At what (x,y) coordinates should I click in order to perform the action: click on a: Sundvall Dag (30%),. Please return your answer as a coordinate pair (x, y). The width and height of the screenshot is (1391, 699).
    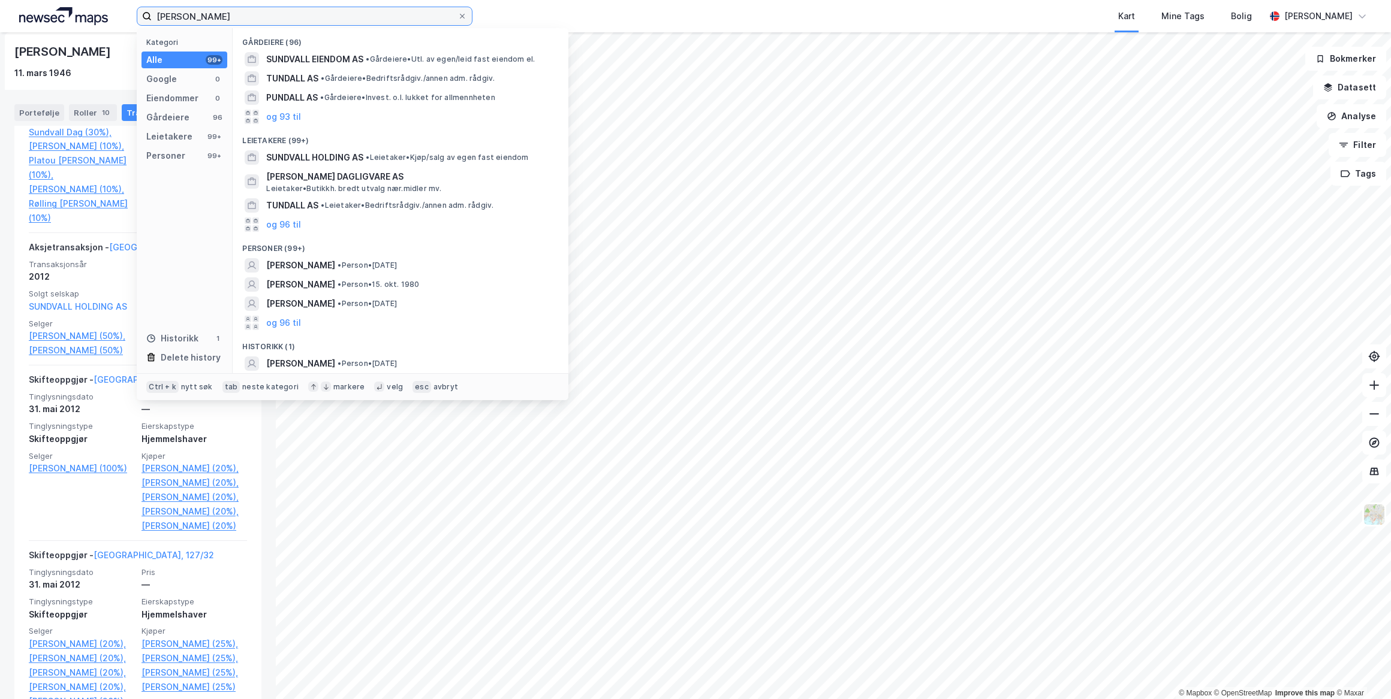
    Looking at the image, I should click on (82, 132).